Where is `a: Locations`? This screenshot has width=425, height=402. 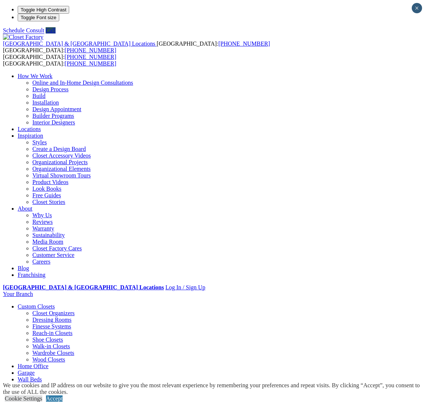
a: Locations is located at coordinates (29, 129).